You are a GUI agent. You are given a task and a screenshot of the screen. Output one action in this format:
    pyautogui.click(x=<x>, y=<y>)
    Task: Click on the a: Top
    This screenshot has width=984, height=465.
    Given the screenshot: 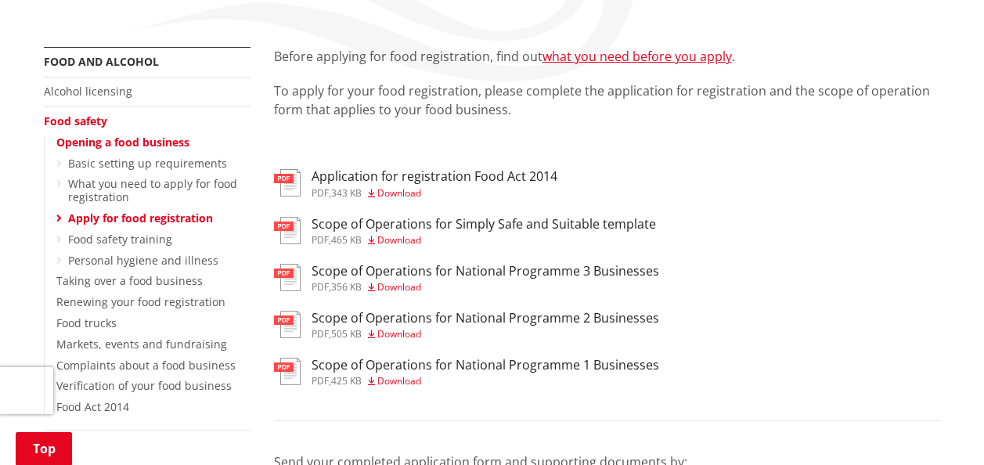 What is the action you would take?
    pyautogui.click(x=44, y=448)
    